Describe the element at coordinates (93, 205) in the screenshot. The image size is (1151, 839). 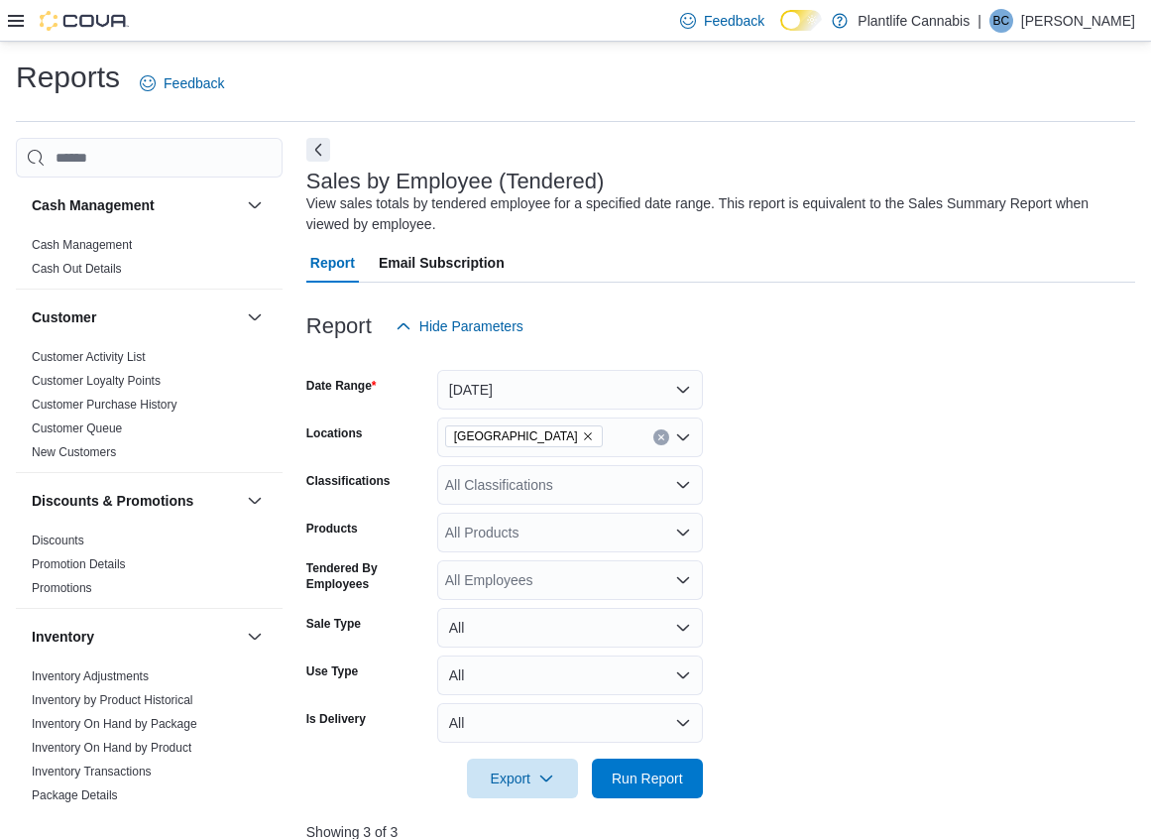
I see `h3: Cash Management` at that location.